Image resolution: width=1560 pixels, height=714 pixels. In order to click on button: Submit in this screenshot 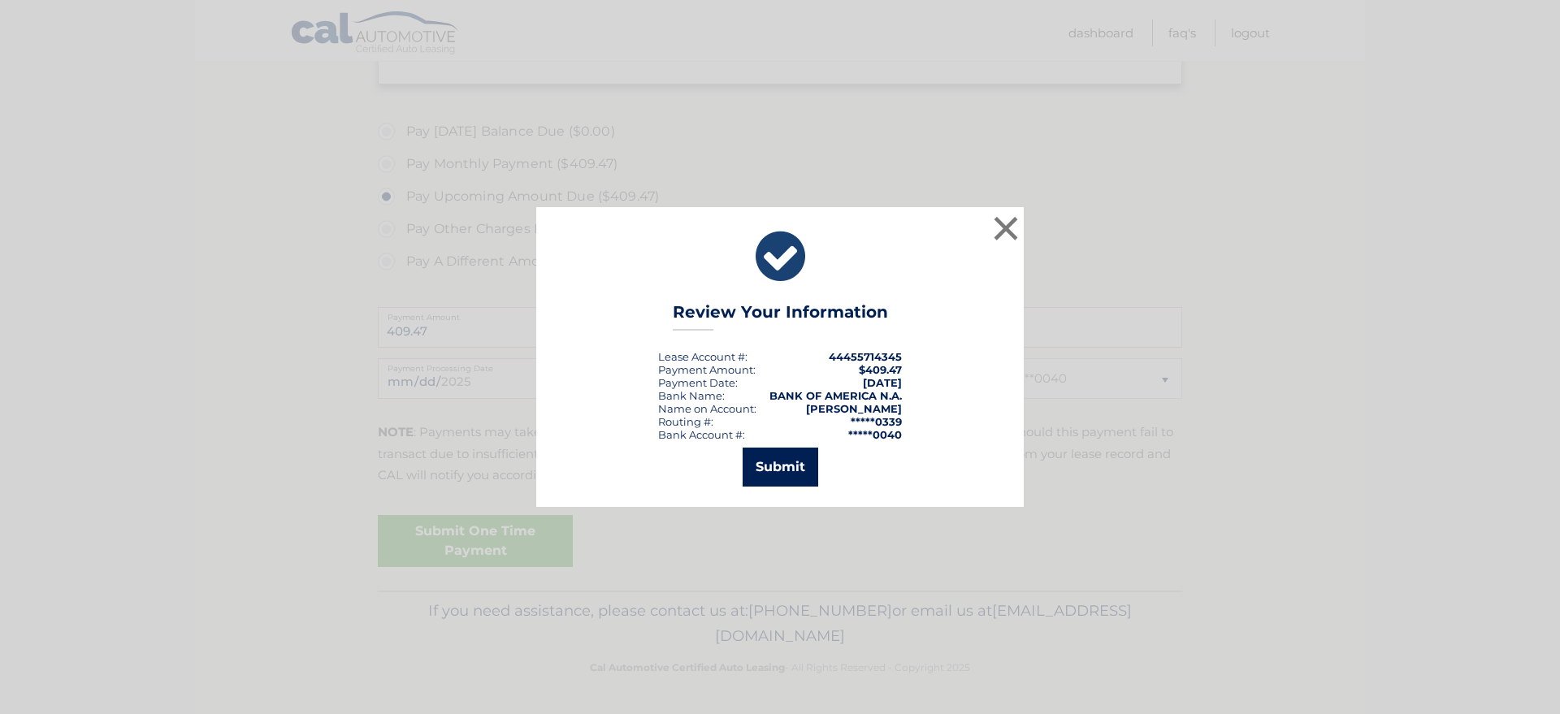, I will do `click(780, 467)`.